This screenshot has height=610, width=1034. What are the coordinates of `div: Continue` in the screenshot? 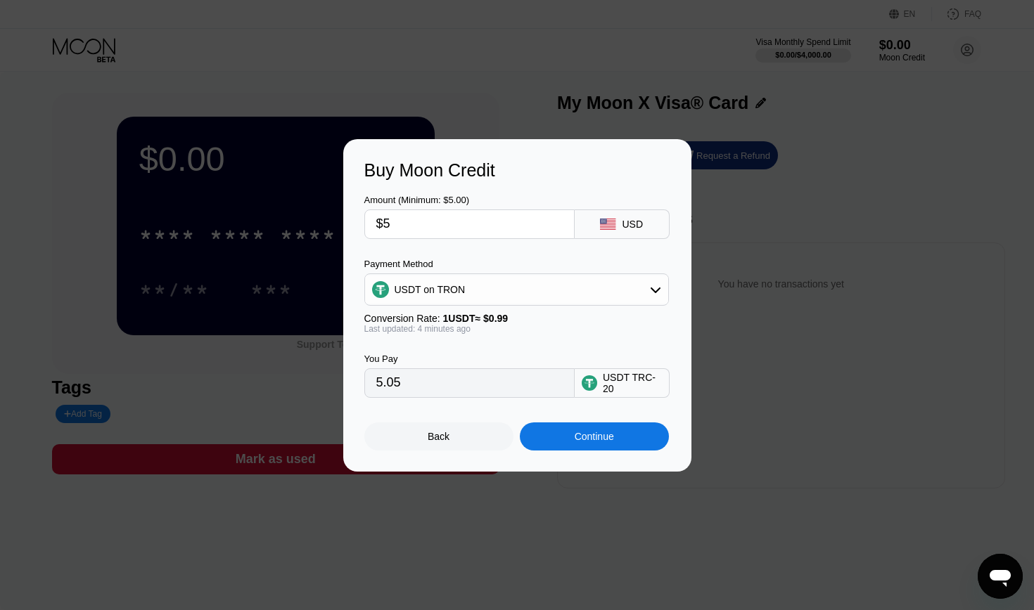 It's located at (594, 437).